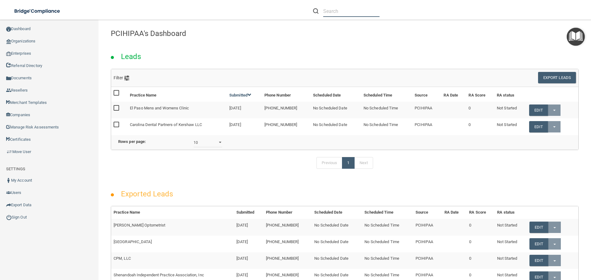  I want to click on img: ic_reseller.de258add.png, so click(9, 90).